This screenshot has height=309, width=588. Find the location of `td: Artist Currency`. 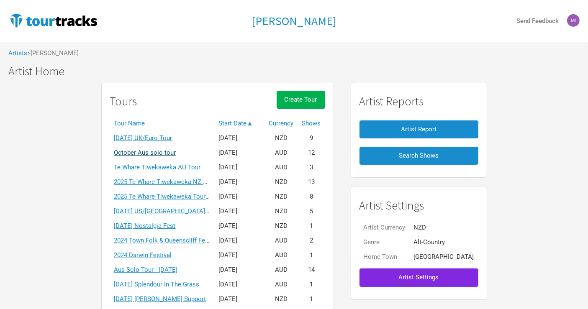

td: Artist Currency is located at coordinates (385, 228).